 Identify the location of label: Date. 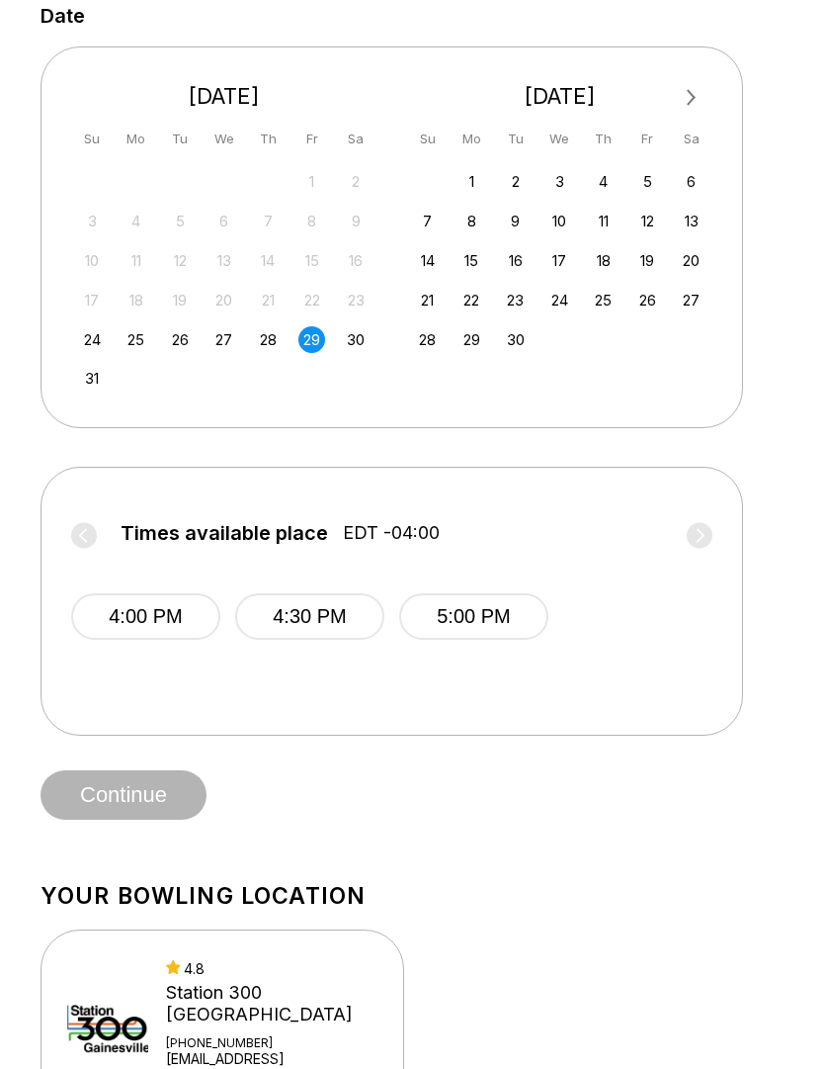
(62, 16).